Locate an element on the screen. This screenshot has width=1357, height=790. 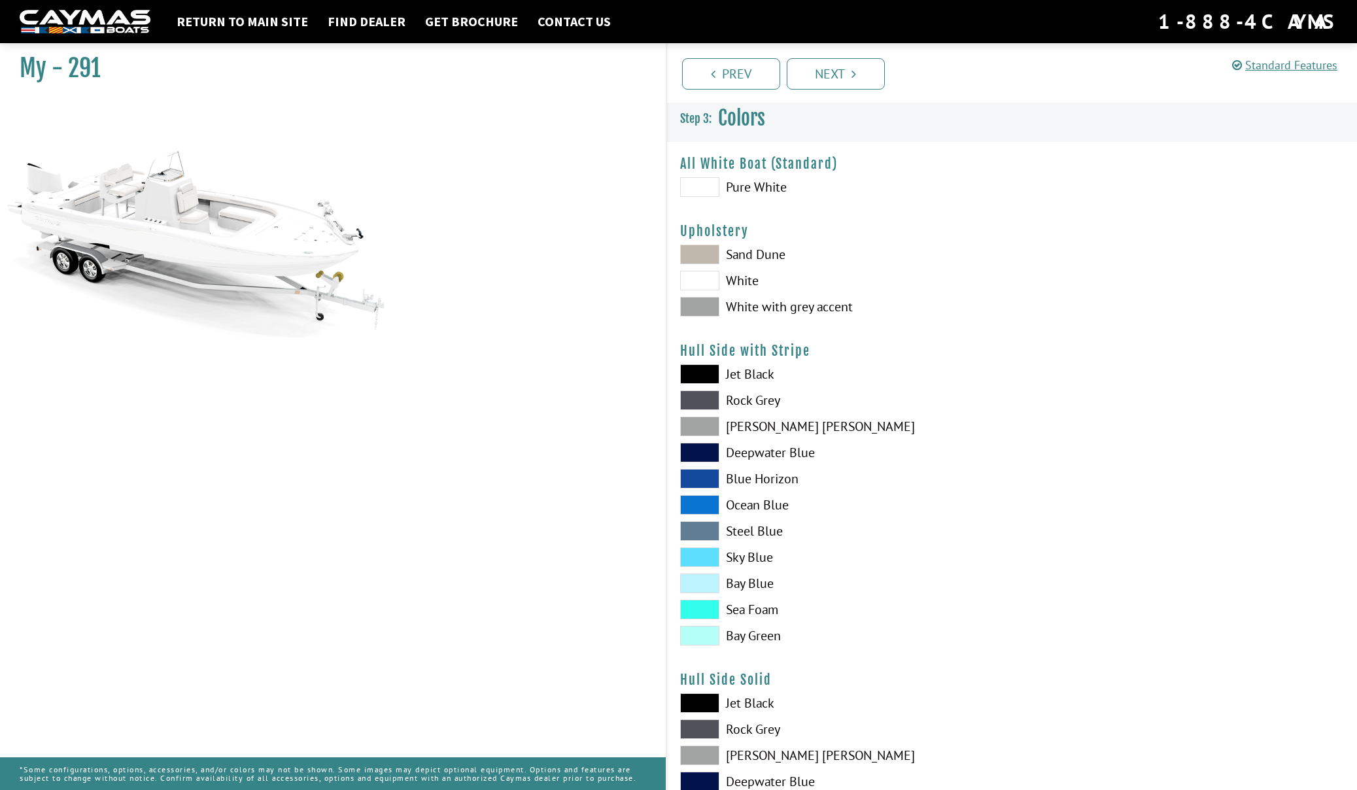
h4: Upholstery is located at coordinates (1013, 231).